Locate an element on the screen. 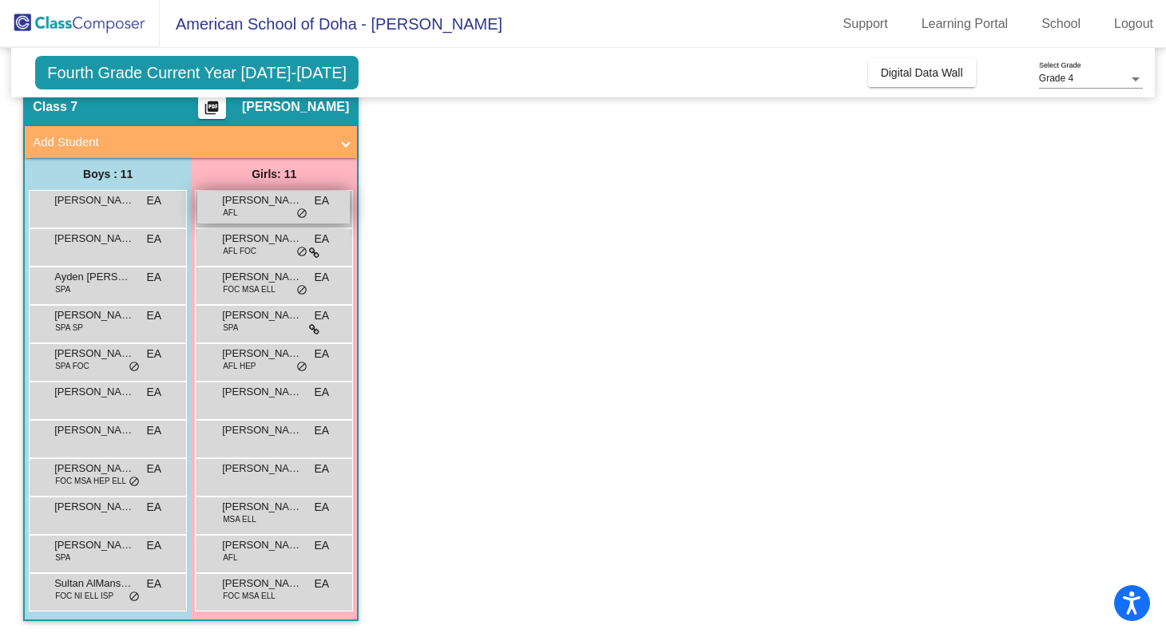 The width and height of the screenshot is (1166, 637). span: Grade 4 is located at coordinates (1056, 78).